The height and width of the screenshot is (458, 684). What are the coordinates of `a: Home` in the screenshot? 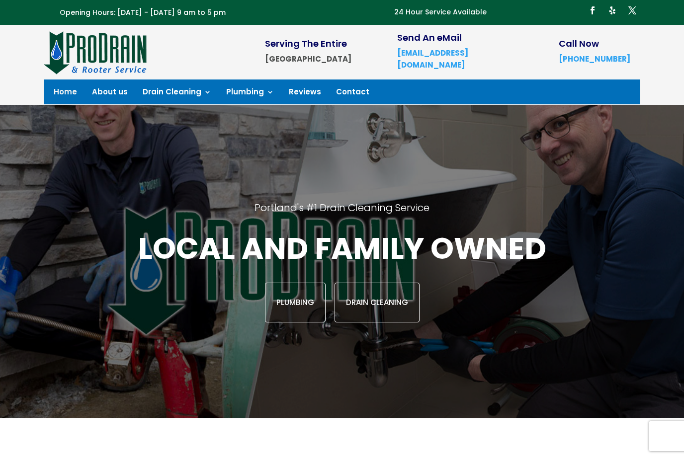 It's located at (65, 94).